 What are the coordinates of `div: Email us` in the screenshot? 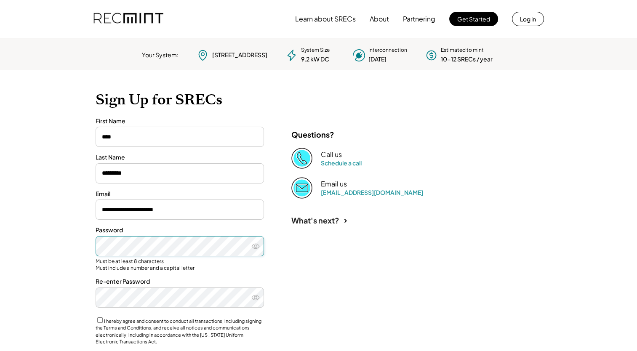 It's located at (334, 184).